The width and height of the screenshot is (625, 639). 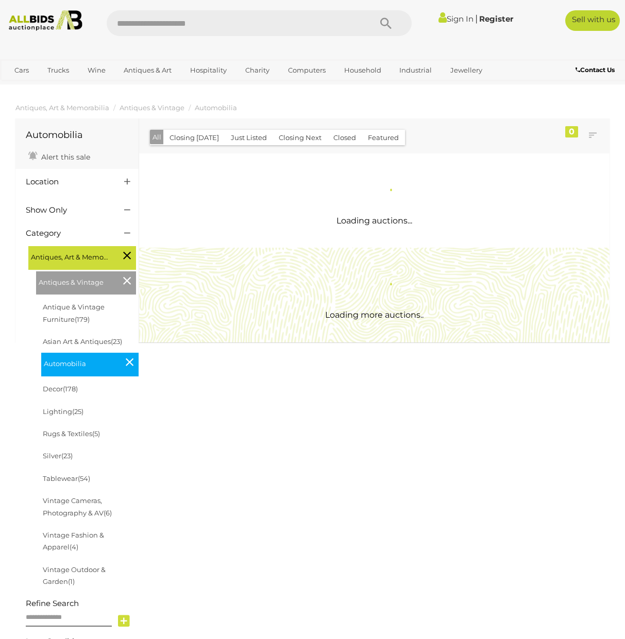 What do you see at coordinates (595, 70) in the screenshot?
I see `b: Contact Us` at bounding box center [595, 70].